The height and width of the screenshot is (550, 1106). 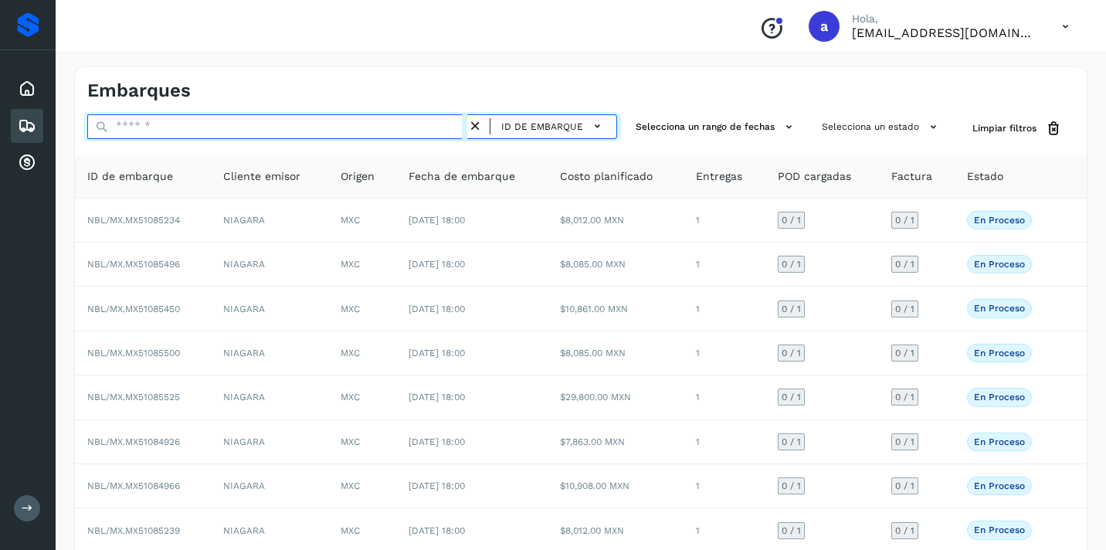 I want to click on button: Selecciona un rango de fechas, so click(x=716, y=127).